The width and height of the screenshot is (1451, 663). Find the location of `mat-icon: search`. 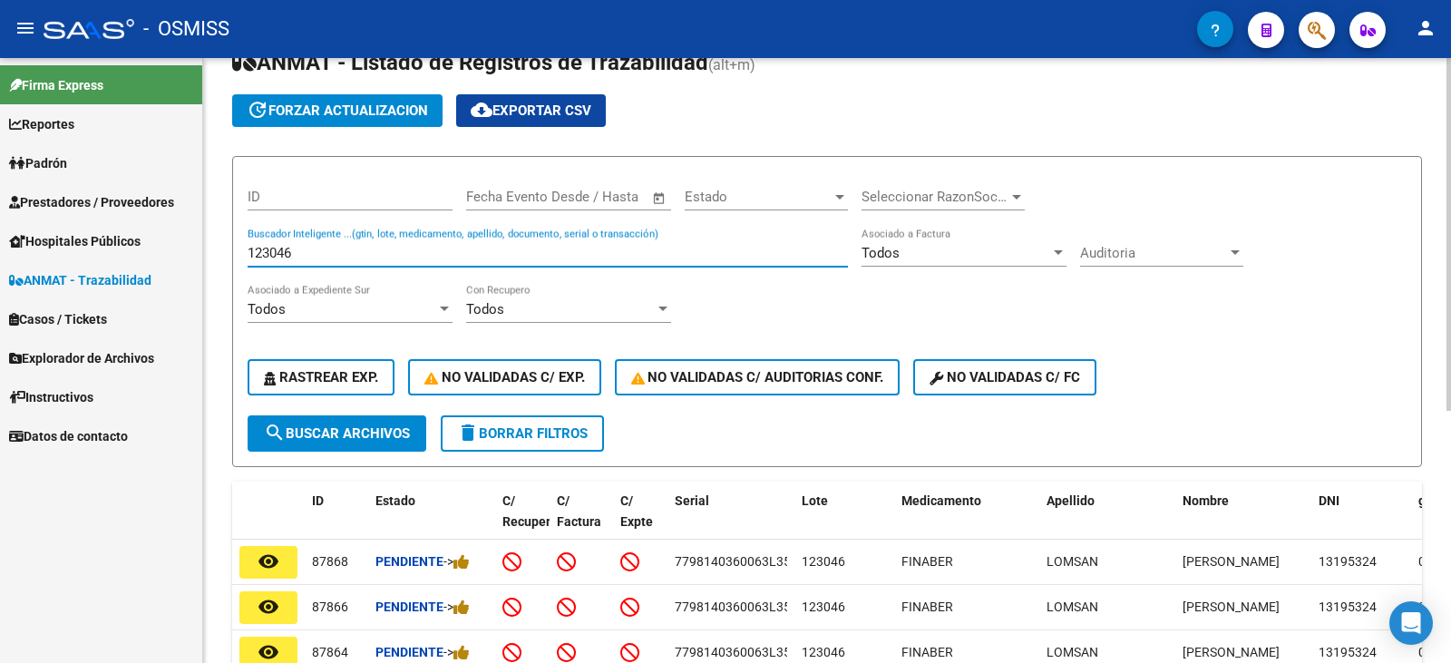

mat-icon: search is located at coordinates (275, 433).